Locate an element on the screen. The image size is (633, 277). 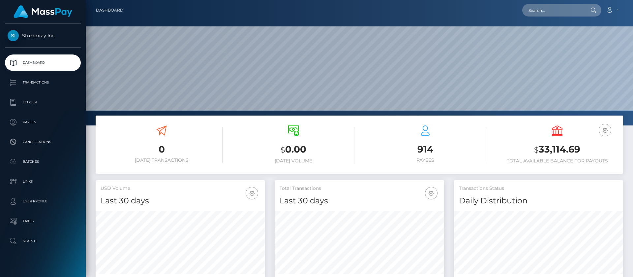
p: User Profile is located at coordinates (43, 201).